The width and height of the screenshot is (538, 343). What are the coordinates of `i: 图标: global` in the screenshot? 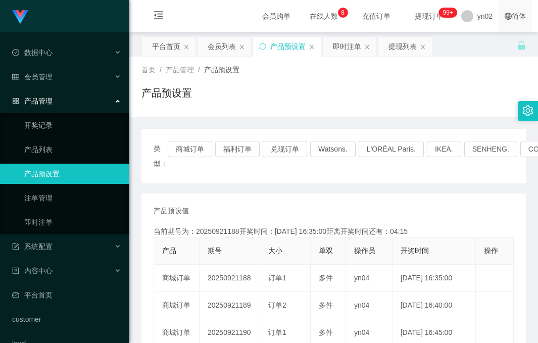 It's located at (509, 16).